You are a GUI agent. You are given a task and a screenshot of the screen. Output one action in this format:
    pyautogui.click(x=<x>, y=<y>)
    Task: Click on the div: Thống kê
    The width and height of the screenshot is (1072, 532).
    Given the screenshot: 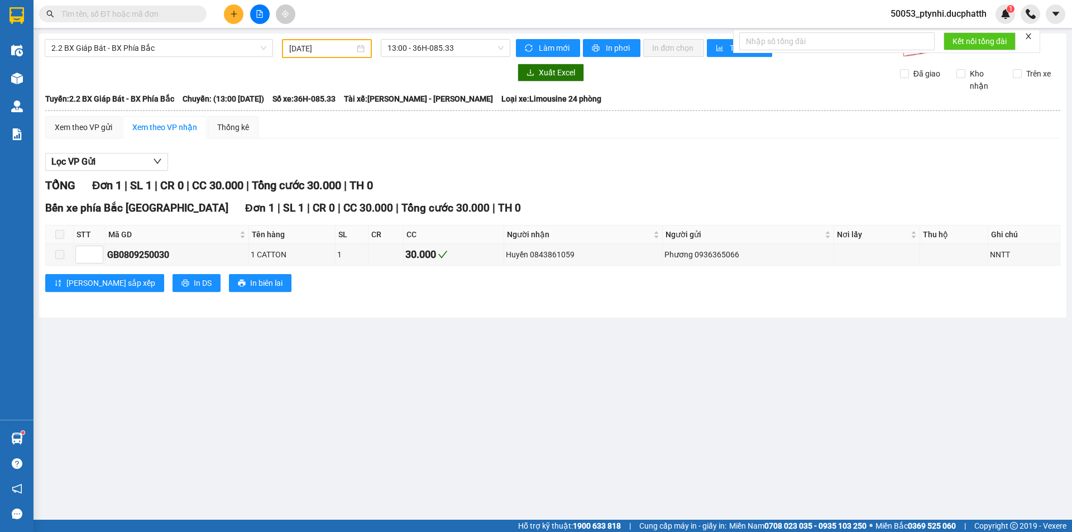 What is the action you would take?
    pyautogui.click(x=233, y=127)
    